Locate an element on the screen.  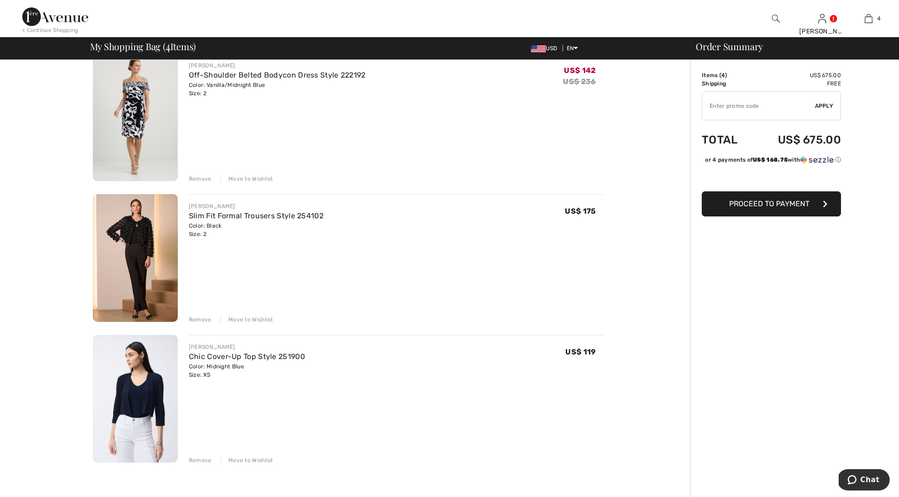
s: US$ 236 is located at coordinates (579, 81).